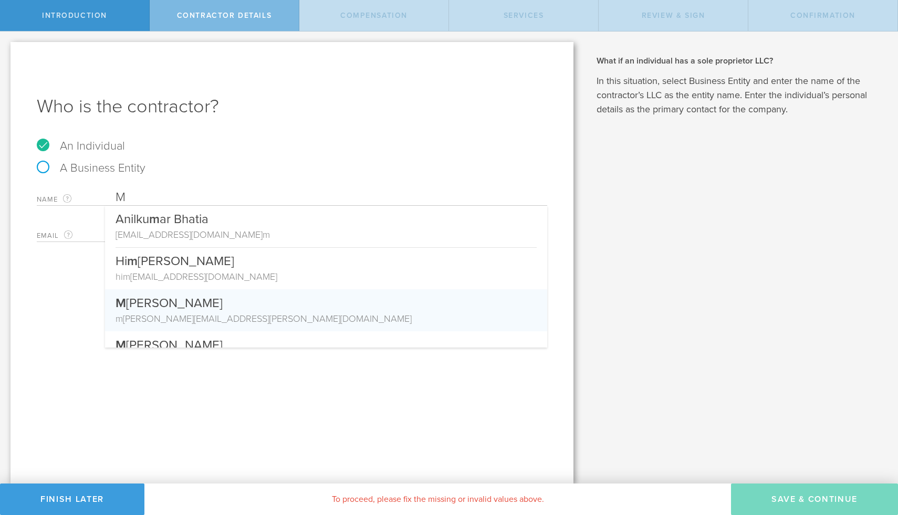  I want to click on span: Compensation, so click(374, 15).